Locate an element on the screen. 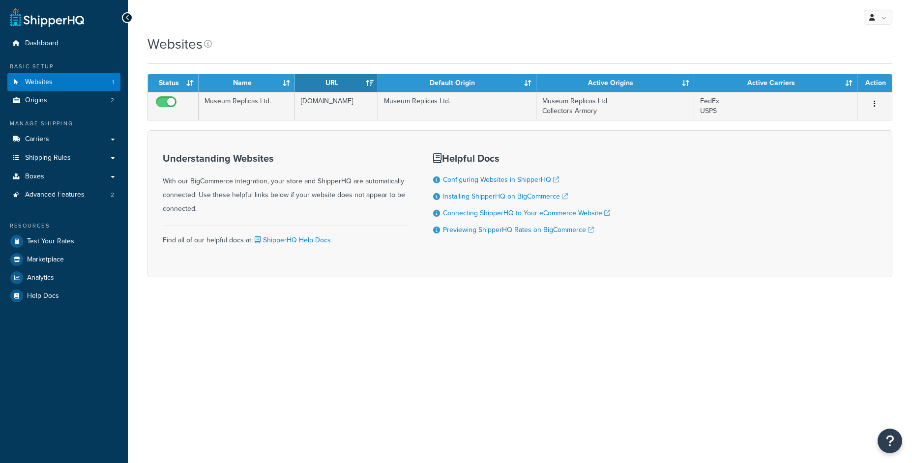 The width and height of the screenshot is (912, 463). th: Active Carriers: activate to sort column ascending is located at coordinates (776, 83).